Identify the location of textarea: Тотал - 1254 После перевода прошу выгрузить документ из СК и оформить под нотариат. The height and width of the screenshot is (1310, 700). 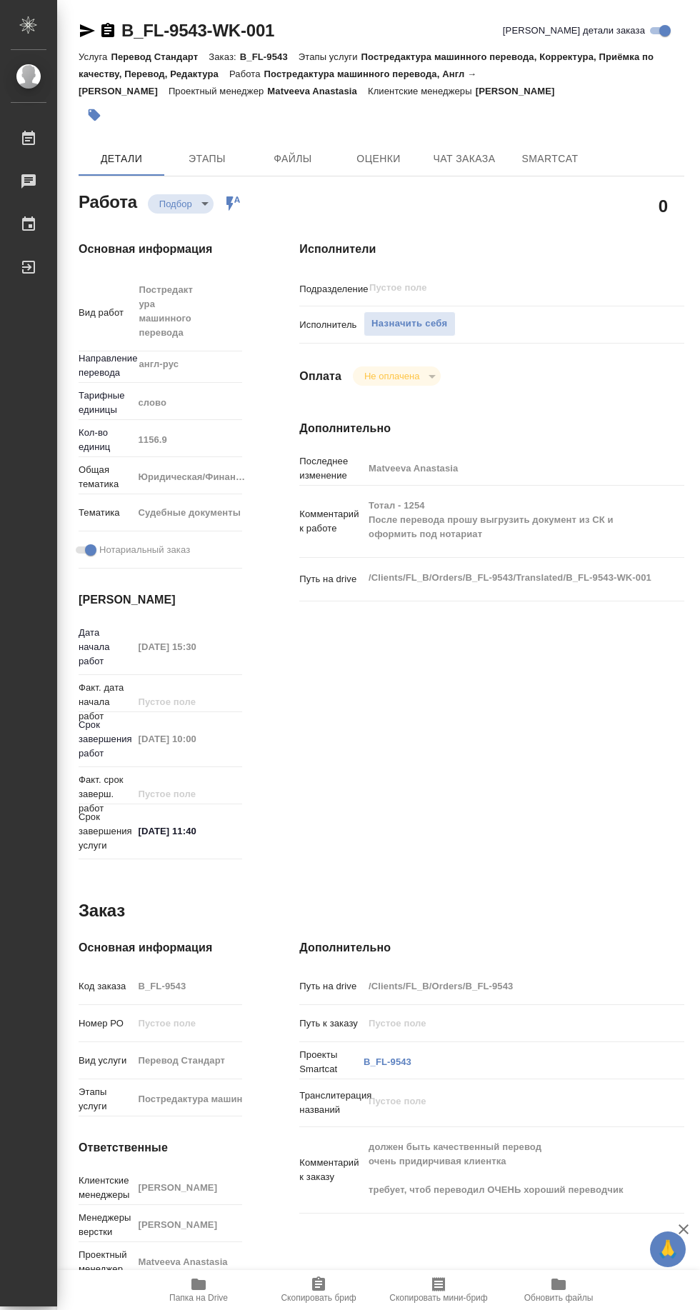
(508, 520).